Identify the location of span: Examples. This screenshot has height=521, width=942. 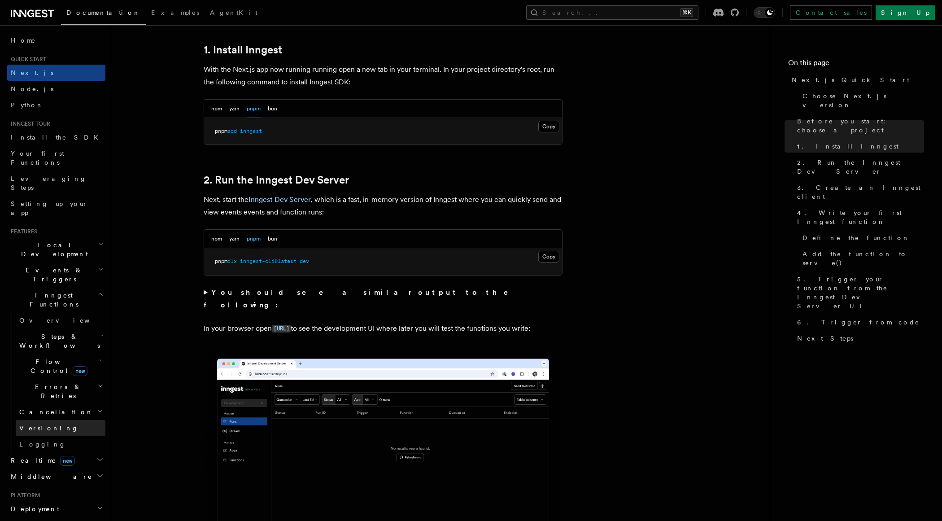
(175, 13).